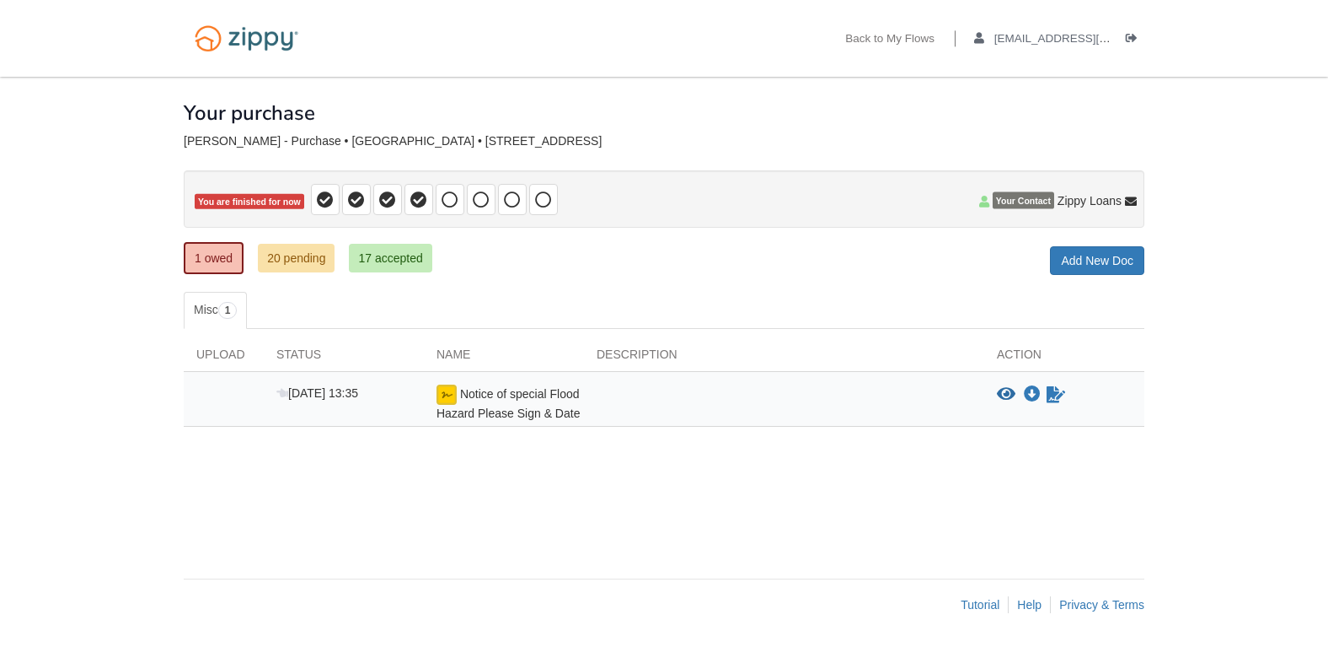  I want to click on span: Zippy Loans, so click(1090, 201).